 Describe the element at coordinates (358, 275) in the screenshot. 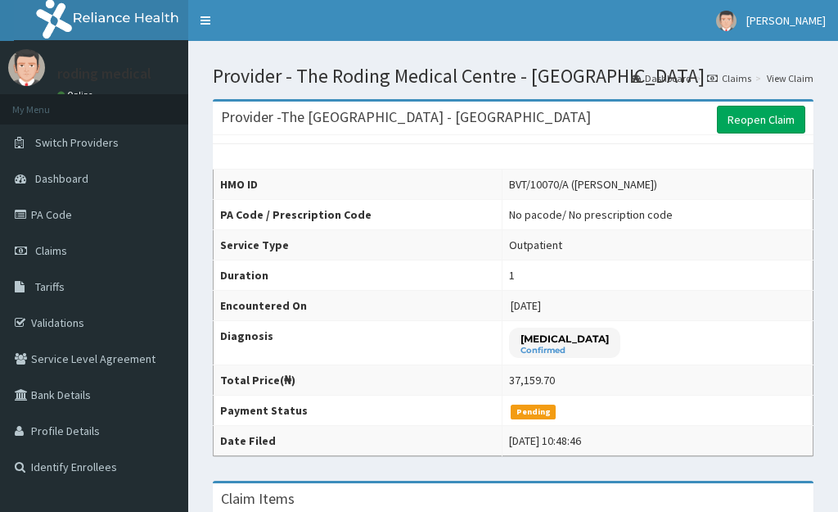

I see `th: Duration` at that location.